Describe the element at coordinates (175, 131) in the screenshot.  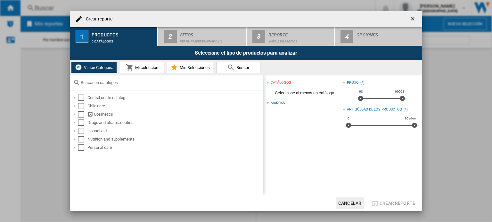
I see `div: Household` at that location.